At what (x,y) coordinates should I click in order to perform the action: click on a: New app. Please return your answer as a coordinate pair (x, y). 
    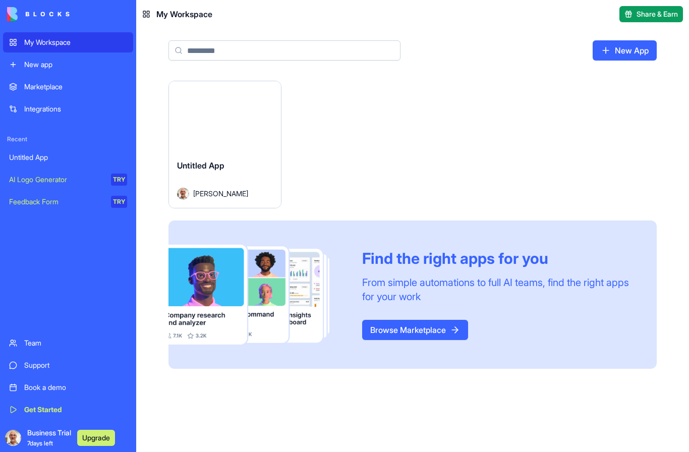
    Looking at the image, I should click on (68, 65).